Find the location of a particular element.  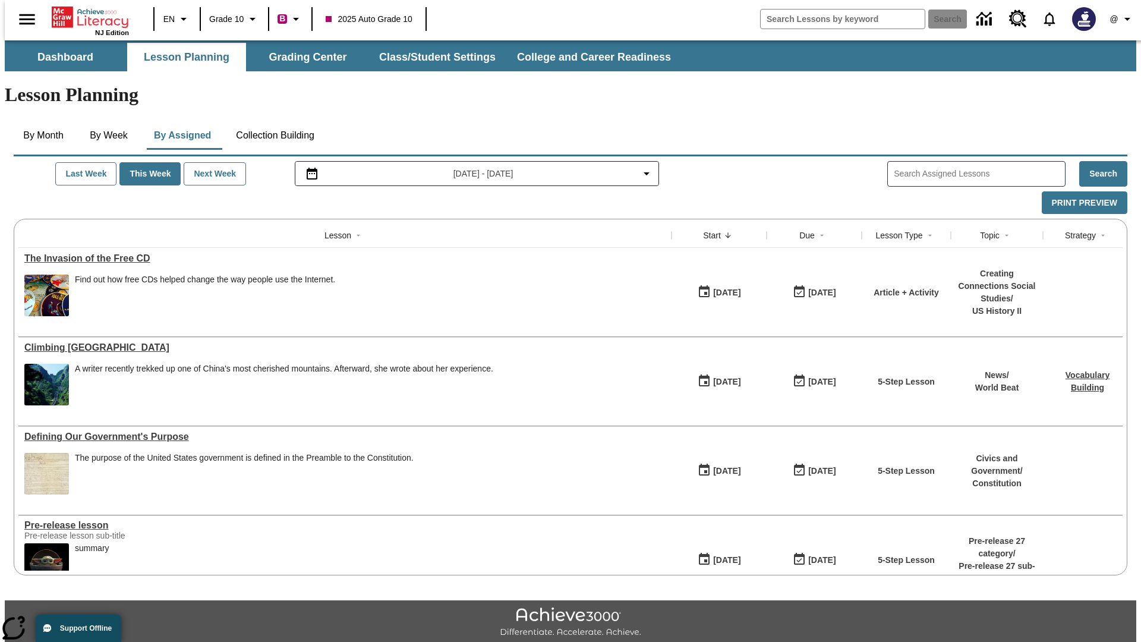

button: Select the date range menu item is located at coordinates (477, 174).